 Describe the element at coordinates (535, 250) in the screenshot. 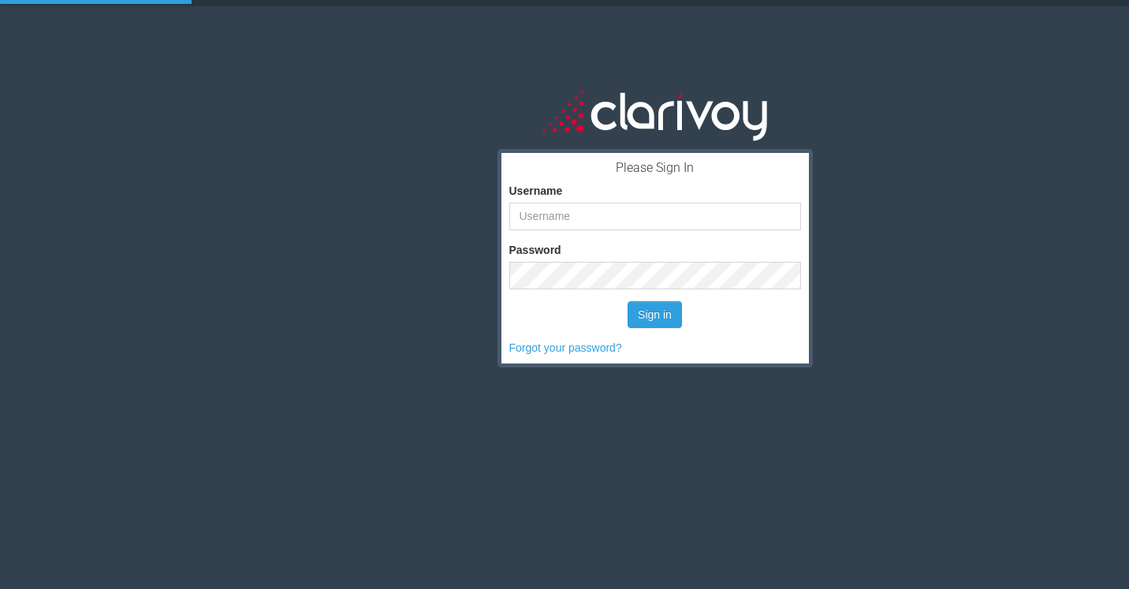

I see `label: Password` at that location.